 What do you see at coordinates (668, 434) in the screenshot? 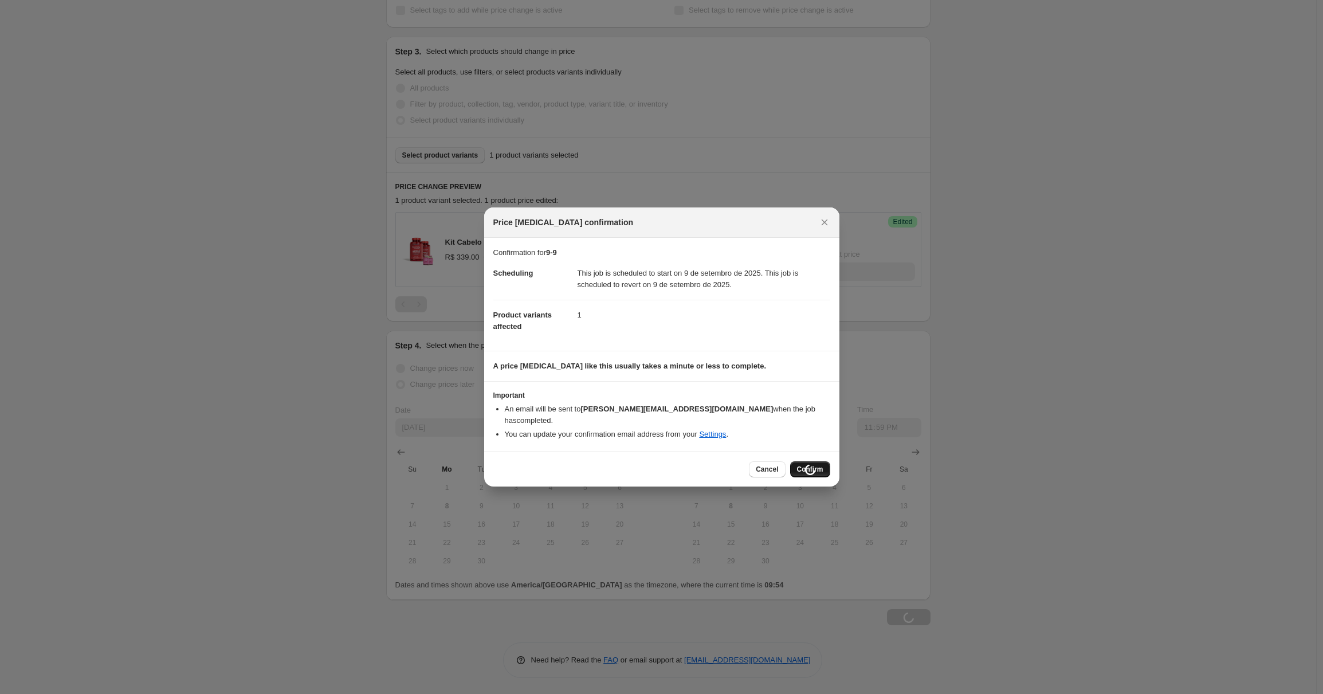
I see `li: You can update your confirmation email address from your .` at bounding box center [668, 434].